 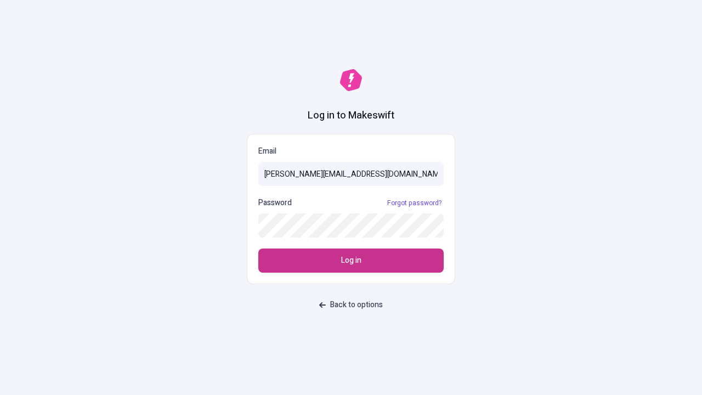 What do you see at coordinates (351, 151) in the screenshot?
I see `p: Email` at bounding box center [351, 151].